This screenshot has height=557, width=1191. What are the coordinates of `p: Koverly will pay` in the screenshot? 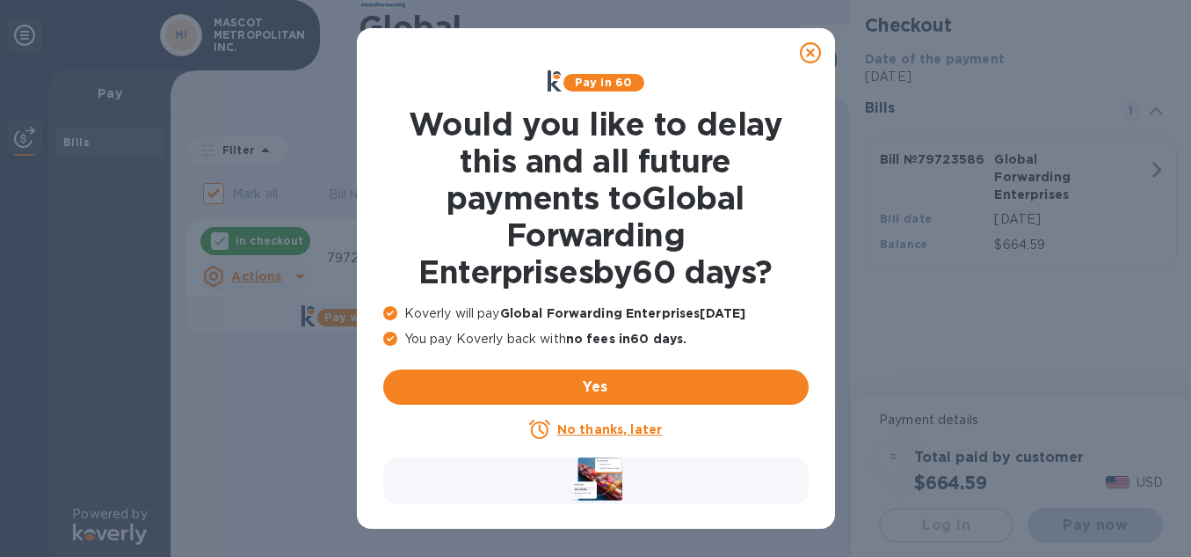 It's located at (596, 313).